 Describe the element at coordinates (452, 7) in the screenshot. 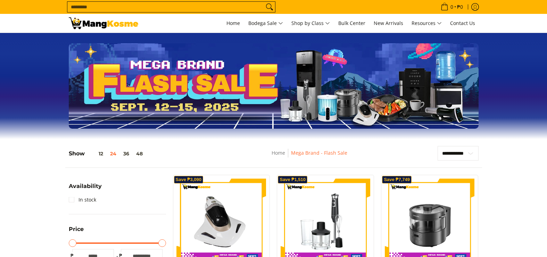

I see `span: 0` at that location.